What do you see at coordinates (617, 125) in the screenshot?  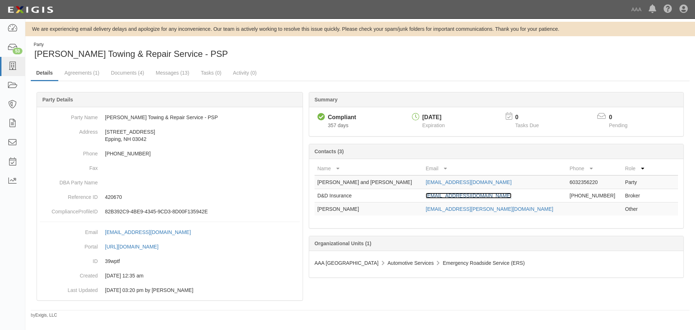 I see `span: Pending` at bounding box center [617, 125].